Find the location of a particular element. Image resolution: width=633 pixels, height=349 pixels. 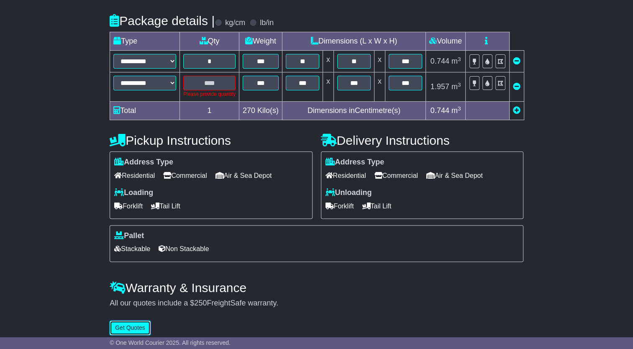

a: Add new item is located at coordinates (517, 110).